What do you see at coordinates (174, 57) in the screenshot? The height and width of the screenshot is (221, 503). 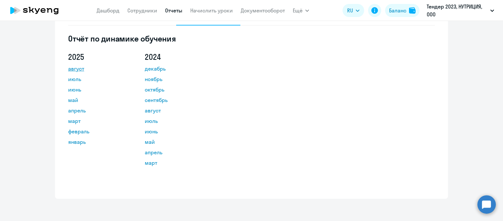 I see `h5: 2024` at bounding box center [174, 57].